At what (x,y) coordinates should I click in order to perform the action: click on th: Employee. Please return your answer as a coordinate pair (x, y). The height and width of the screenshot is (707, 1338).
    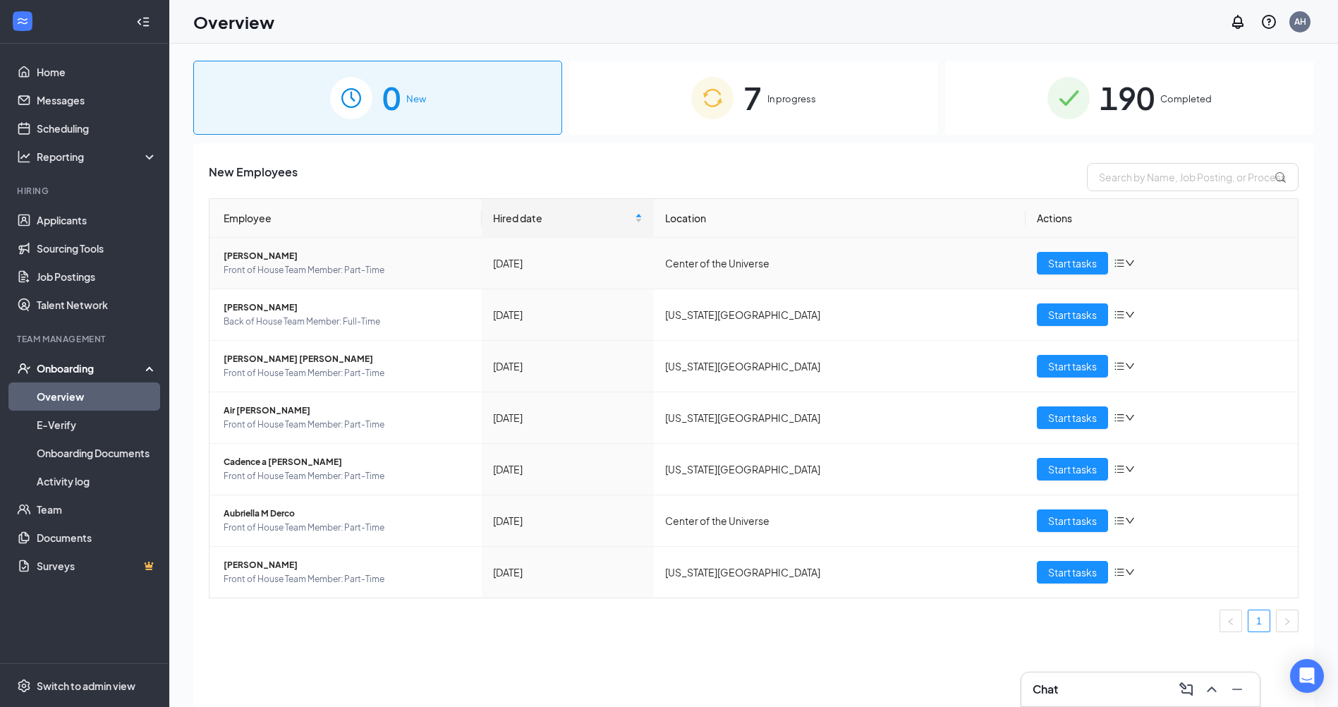
    Looking at the image, I should click on (346, 218).